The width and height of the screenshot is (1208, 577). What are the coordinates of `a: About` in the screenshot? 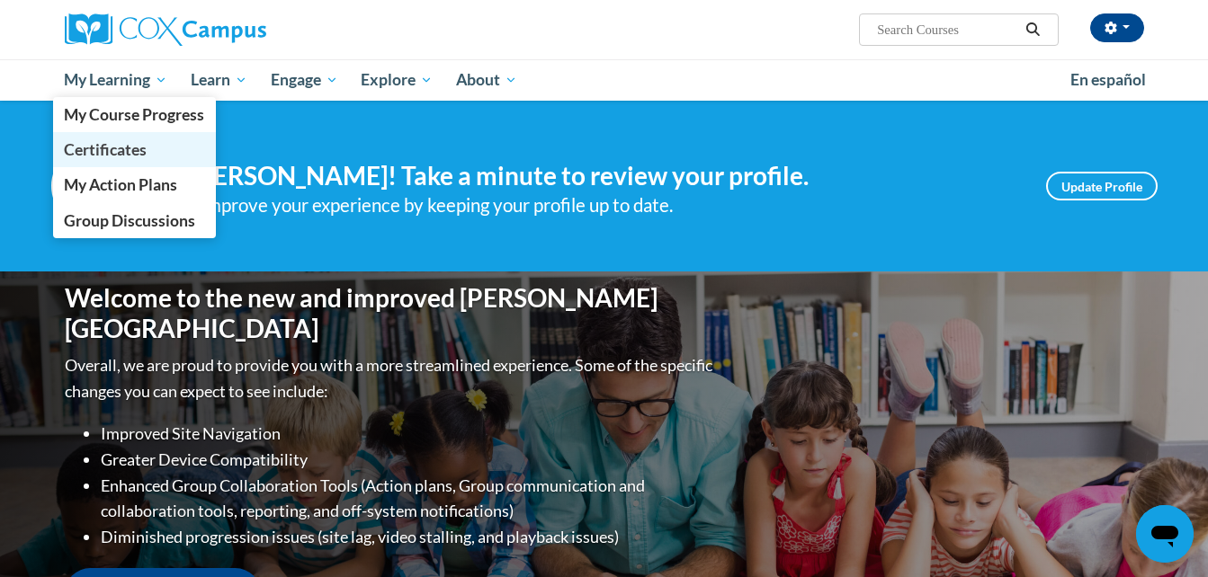 It's located at (487, 80).